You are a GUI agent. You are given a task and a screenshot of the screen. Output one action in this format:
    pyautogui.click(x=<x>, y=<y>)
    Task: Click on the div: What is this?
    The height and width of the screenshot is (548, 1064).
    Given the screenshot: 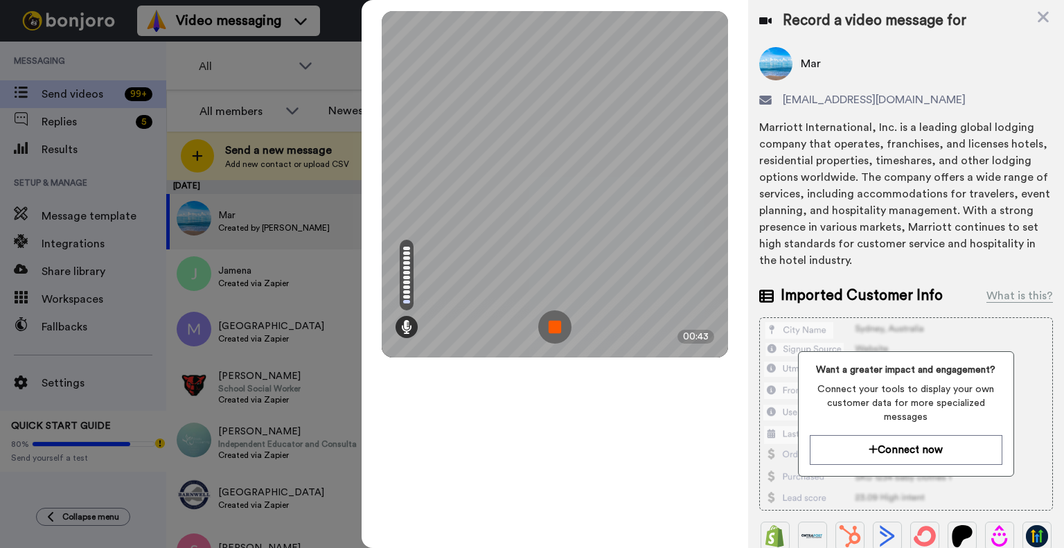 What is the action you would take?
    pyautogui.click(x=1019, y=296)
    